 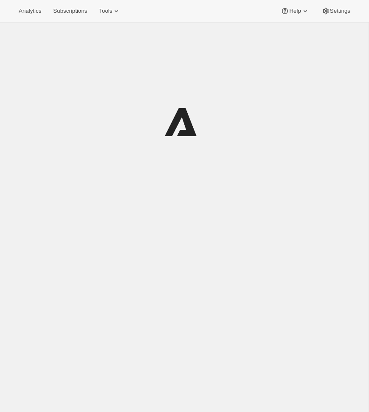 What do you see at coordinates (70, 11) in the screenshot?
I see `button: Subscriptions` at bounding box center [70, 11].